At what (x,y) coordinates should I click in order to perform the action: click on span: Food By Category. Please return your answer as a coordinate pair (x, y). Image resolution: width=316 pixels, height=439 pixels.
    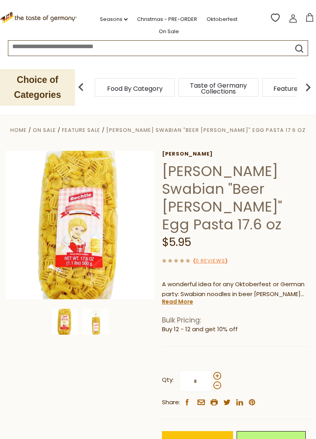
    Looking at the image, I should click on (135, 88).